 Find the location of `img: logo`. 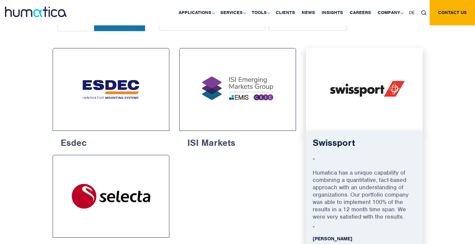

img: logo is located at coordinates (36, 12).